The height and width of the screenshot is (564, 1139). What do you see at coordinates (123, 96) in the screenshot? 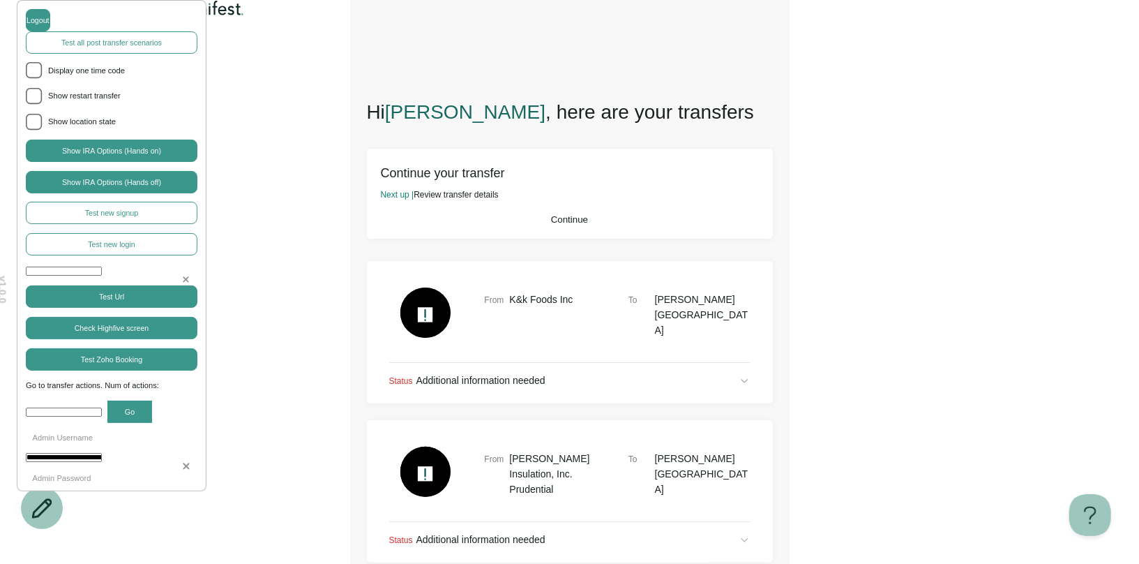
I see `span: Show restart transfer` at bounding box center [123, 96].